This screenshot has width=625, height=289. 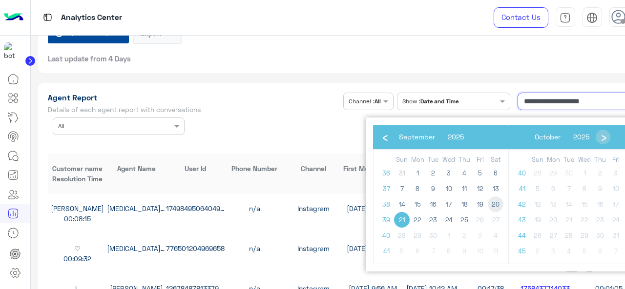 I want to click on b: Date and Time, so click(x=439, y=101).